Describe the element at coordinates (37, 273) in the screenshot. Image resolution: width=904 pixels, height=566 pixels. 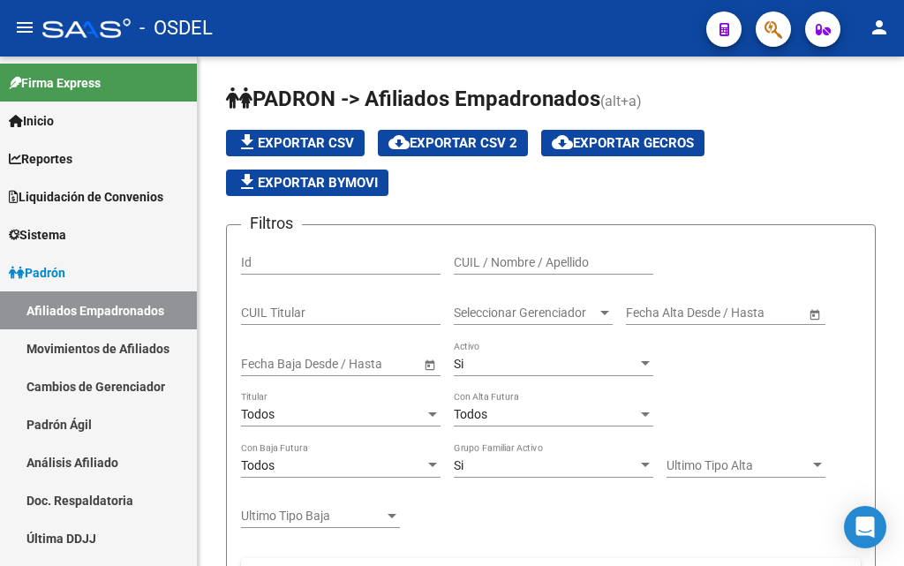
I see `span: Padrón` at that location.